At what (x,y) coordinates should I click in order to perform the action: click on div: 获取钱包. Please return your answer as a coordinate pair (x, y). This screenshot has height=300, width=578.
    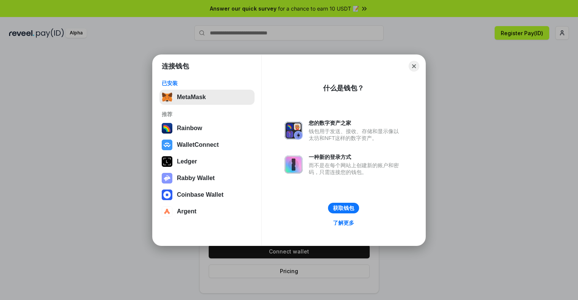
    Looking at the image, I should click on (343, 208).